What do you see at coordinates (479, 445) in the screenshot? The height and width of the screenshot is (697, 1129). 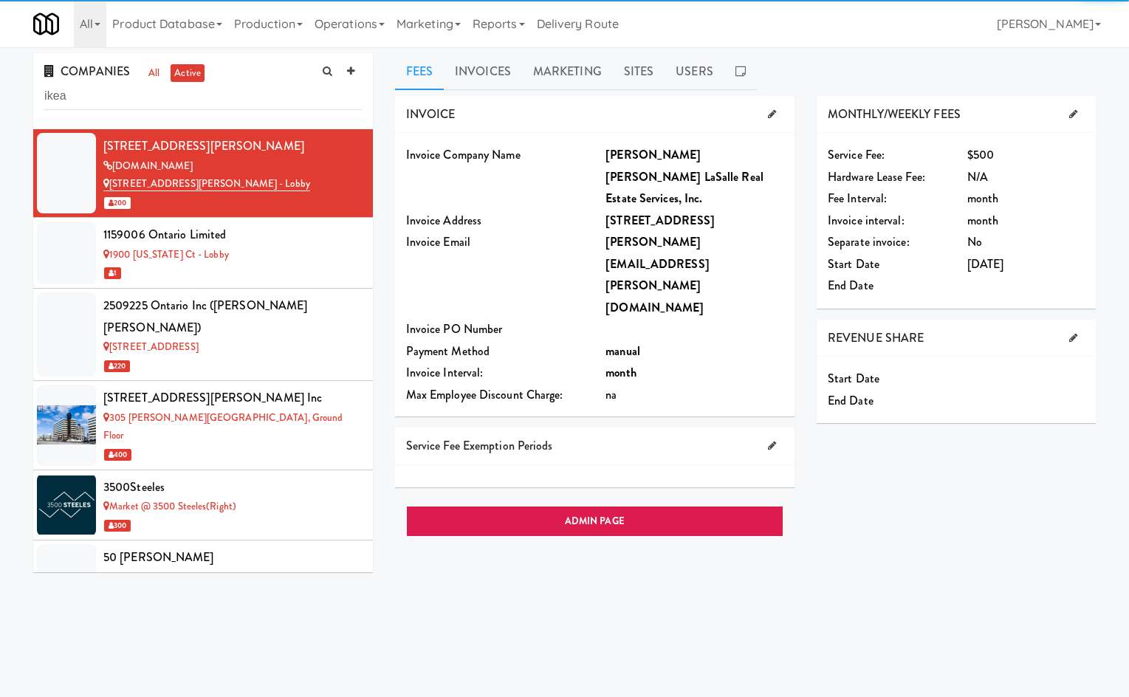 I see `span: Service Fee Exemption Periods` at bounding box center [479, 445].